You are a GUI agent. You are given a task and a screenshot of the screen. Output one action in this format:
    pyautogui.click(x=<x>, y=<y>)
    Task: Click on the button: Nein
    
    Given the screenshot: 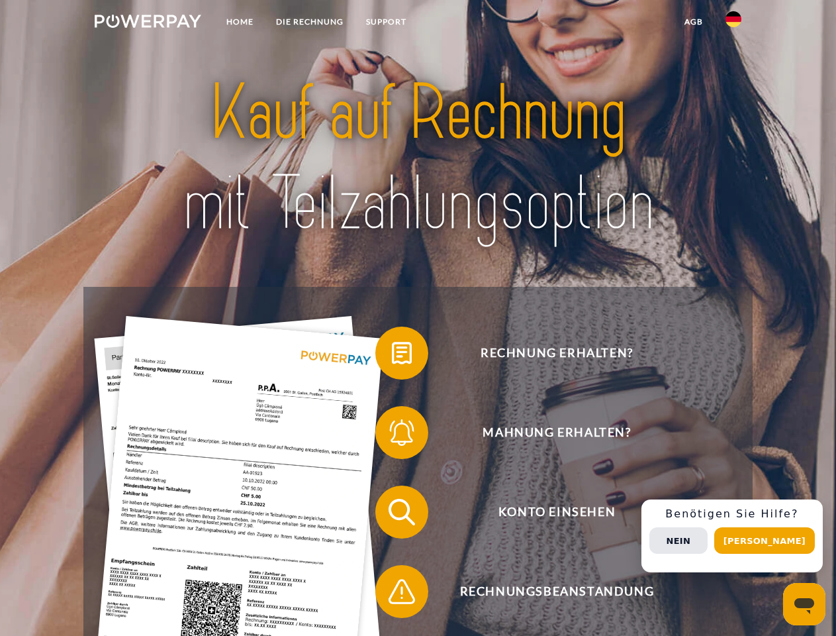 What is the action you would take?
    pyautogui.click(x=679, y=540)
    